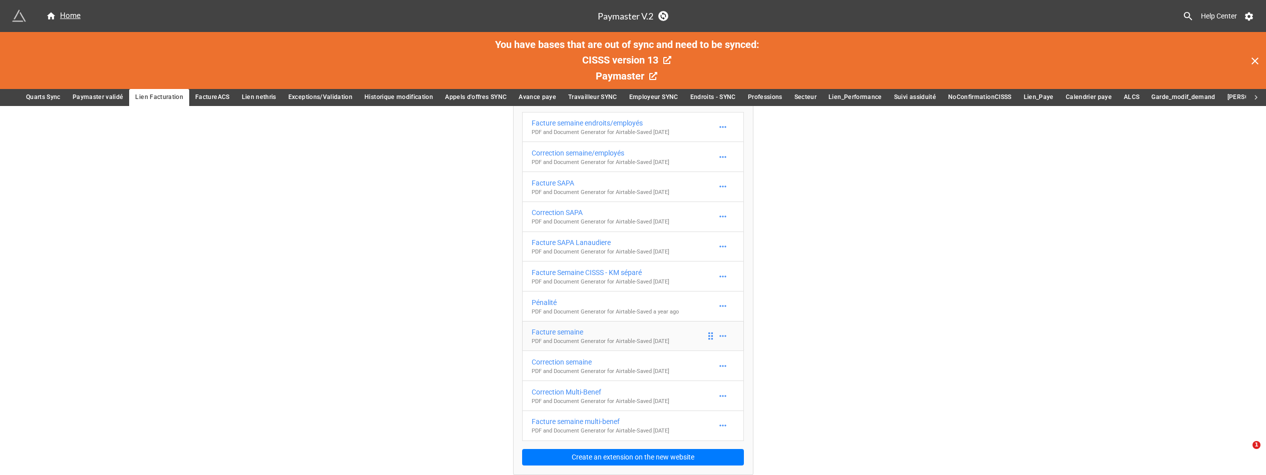 This screenshot has height=475, width=1266. I want to click on span: Travailleur SYNC, so click(593, 97).